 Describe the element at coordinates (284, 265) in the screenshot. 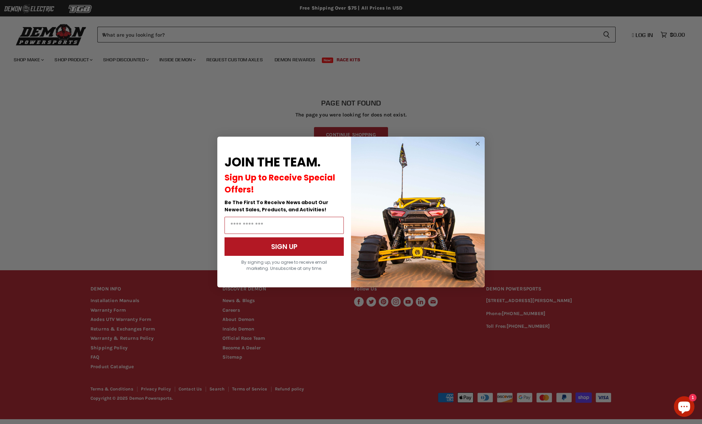

I see `span: By signing up, you agree to receive email marketing. Unsubscribe at any time.` at that location.